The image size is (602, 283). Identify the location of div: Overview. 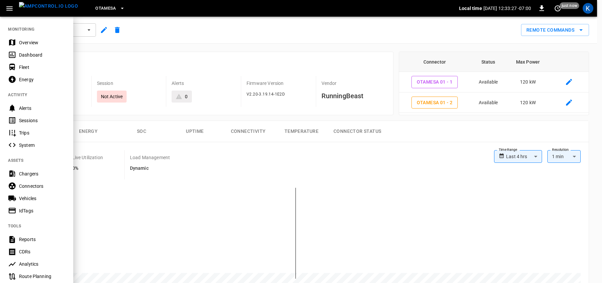
(42, 43).